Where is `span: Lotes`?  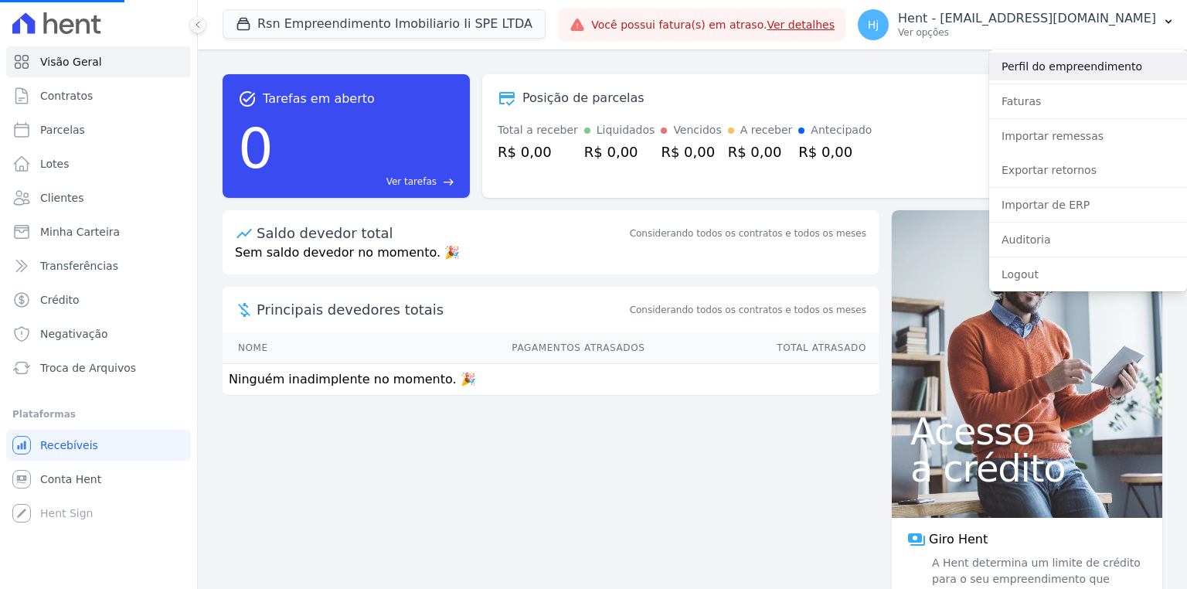 span: Lotes is located at coordinates (55, 164).